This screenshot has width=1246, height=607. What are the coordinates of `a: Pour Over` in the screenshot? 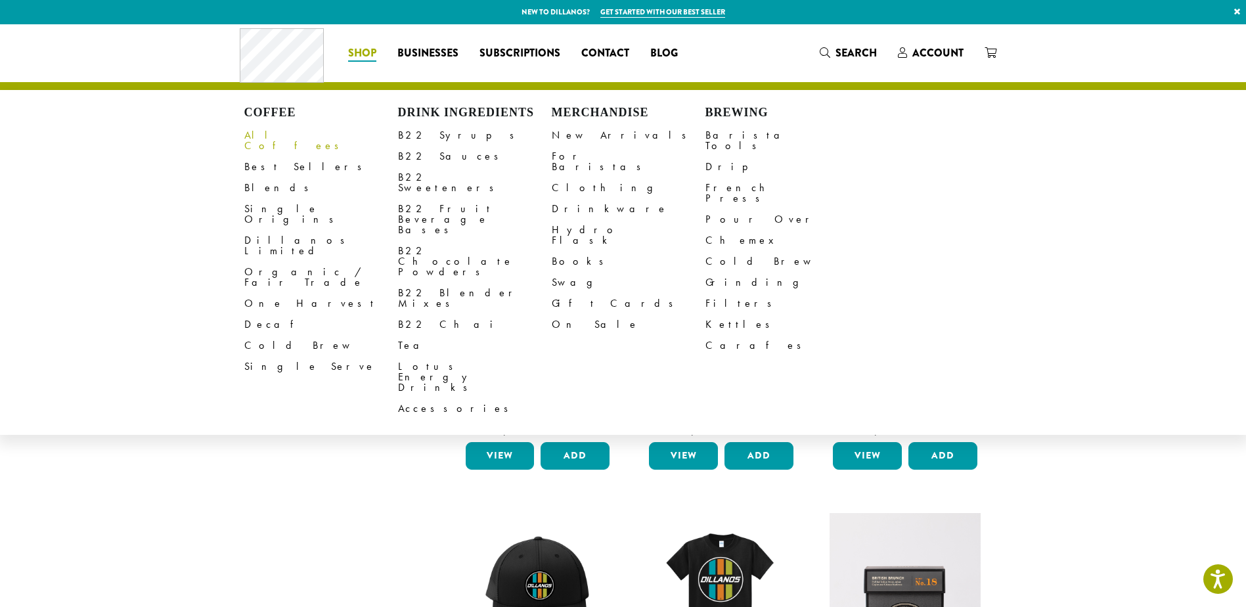 It's located at (782, 219).